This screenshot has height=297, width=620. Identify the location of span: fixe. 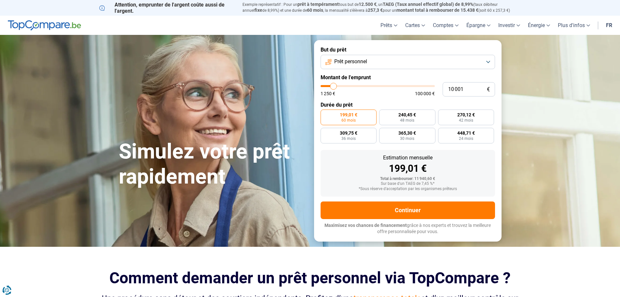
(258, 10).